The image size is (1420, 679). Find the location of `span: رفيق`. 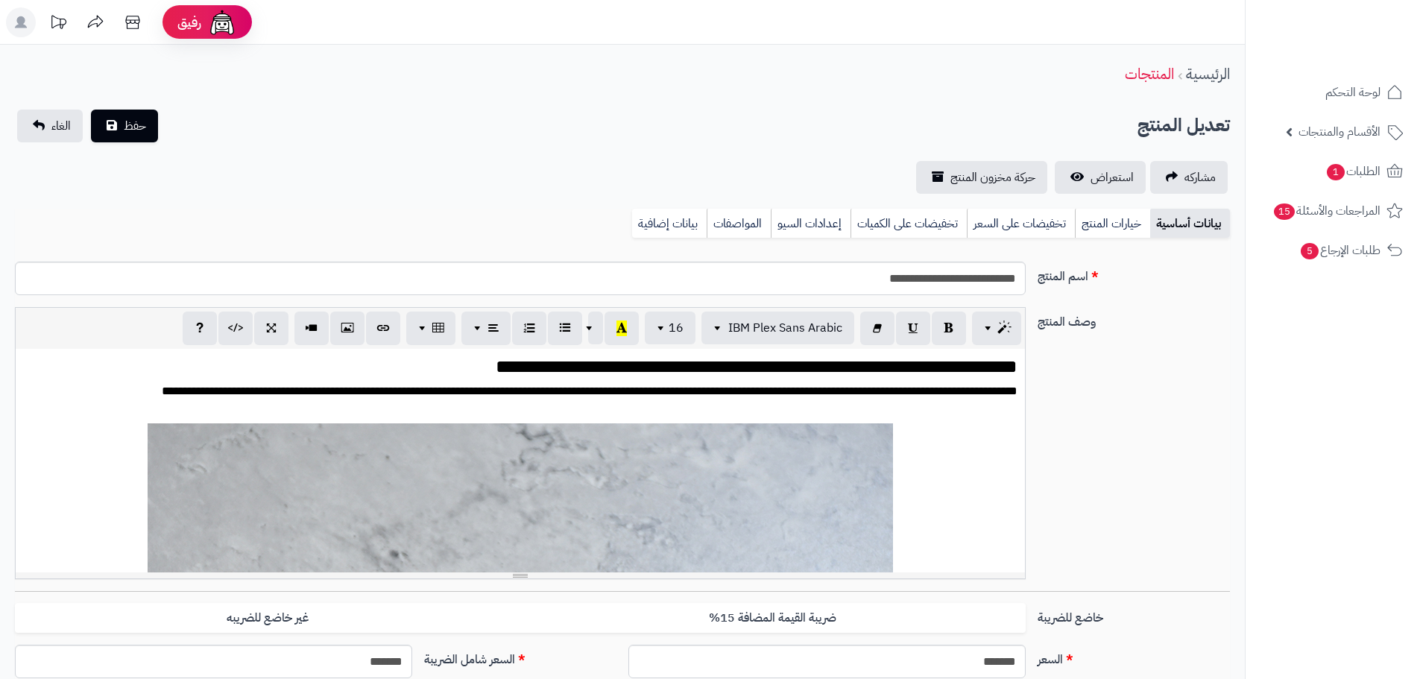

span: رفيق is located at coordinates (189, 22).